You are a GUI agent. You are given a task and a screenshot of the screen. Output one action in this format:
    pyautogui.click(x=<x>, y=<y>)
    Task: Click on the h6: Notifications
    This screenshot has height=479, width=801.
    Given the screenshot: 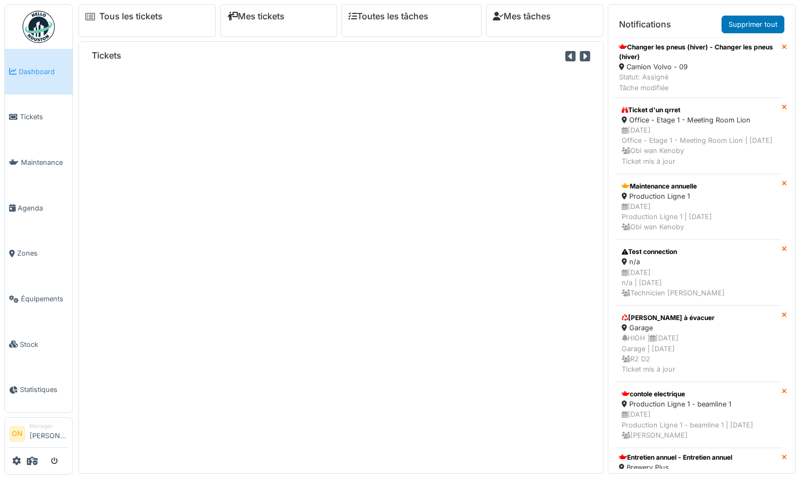 What is the action you would take?
    pyautogui.click(x=645, y=24)
    